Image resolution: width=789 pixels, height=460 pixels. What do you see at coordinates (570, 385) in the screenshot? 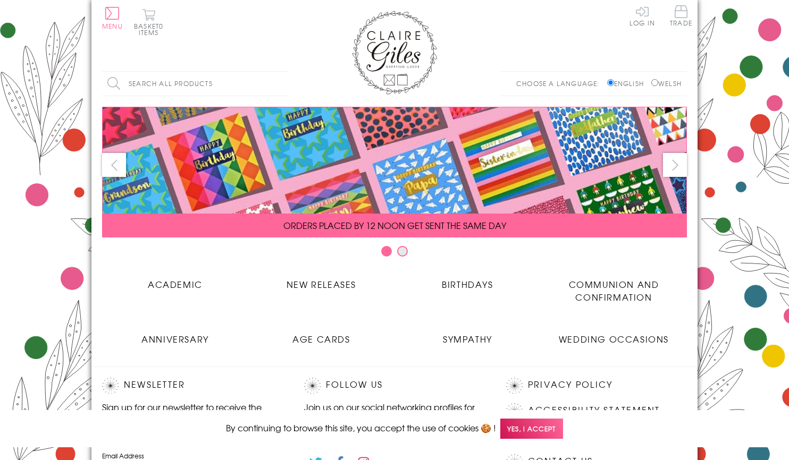
I see `a: Privacy Policy` at bounding box center [570, 385].